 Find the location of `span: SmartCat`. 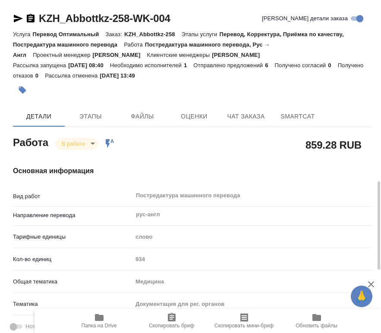

span: SmartCat is located at coordinates (297, 116).